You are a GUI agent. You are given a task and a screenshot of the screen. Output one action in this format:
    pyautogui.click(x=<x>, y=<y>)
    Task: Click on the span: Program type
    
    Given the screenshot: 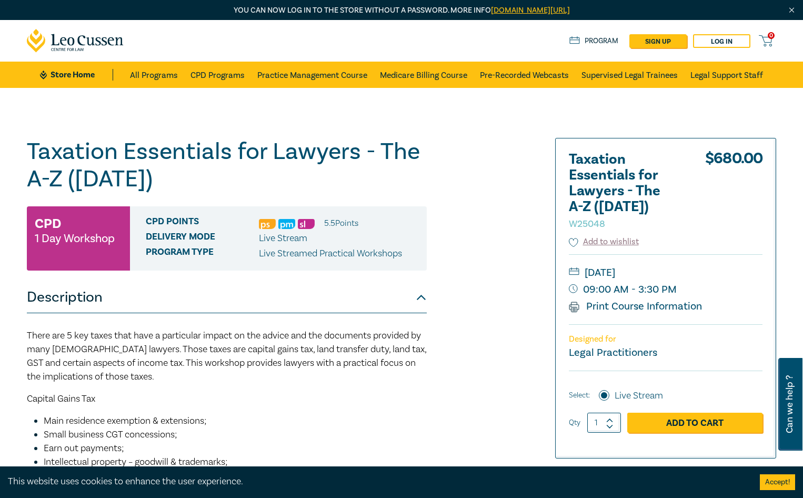 What is the action you would take?
    pyautogui.click(x=202, y=254)
    